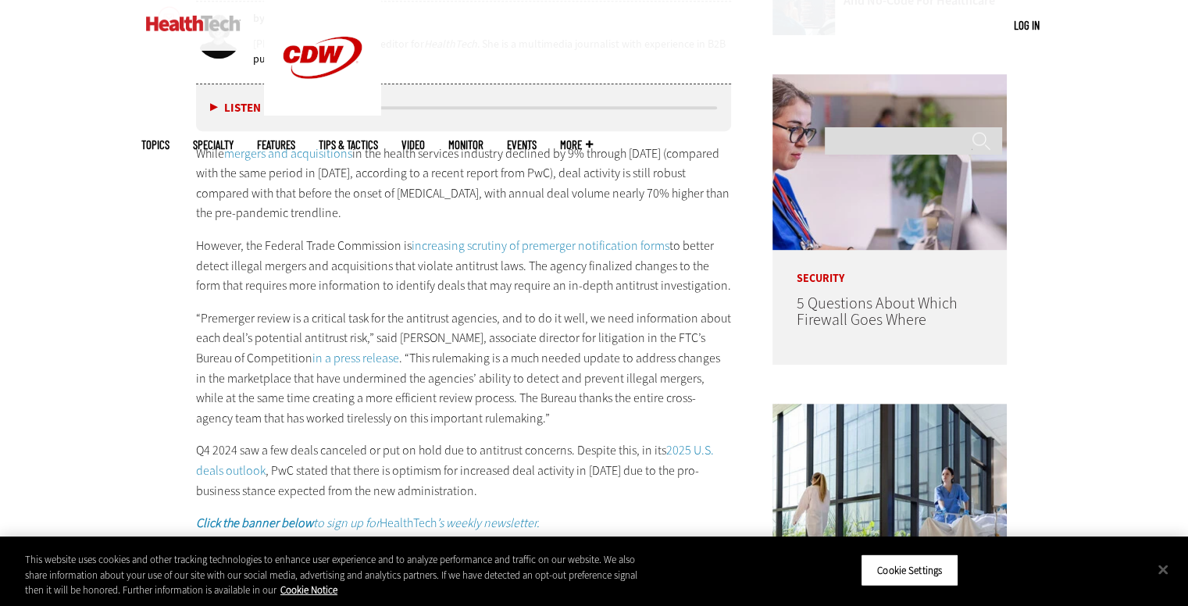  Describe the element at coordinates (368, 523) in the screenshot. I see `a: Click the banner belowto sign up forHealthTech’s weekly newsletter.` at that location.